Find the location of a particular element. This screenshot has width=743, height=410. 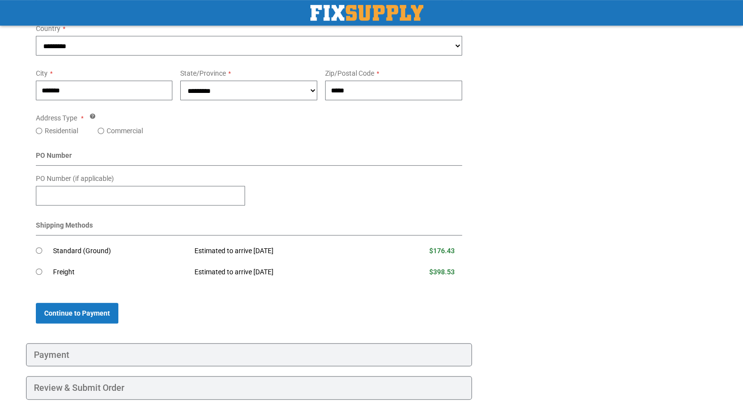

img: Fix Industrial Supply is located at coordinates (367, 13).